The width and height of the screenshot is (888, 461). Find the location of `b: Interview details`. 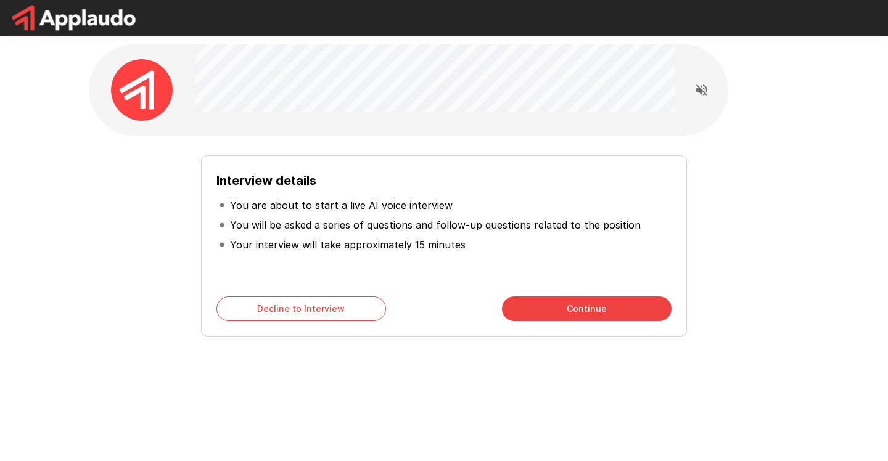

b: Interview details is located at coordinates (266, 181).